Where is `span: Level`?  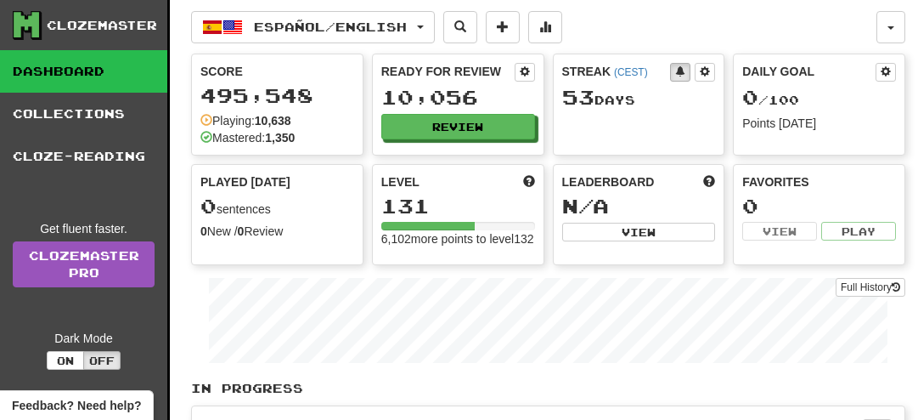
span: Level is located at coordinates (400, 182).